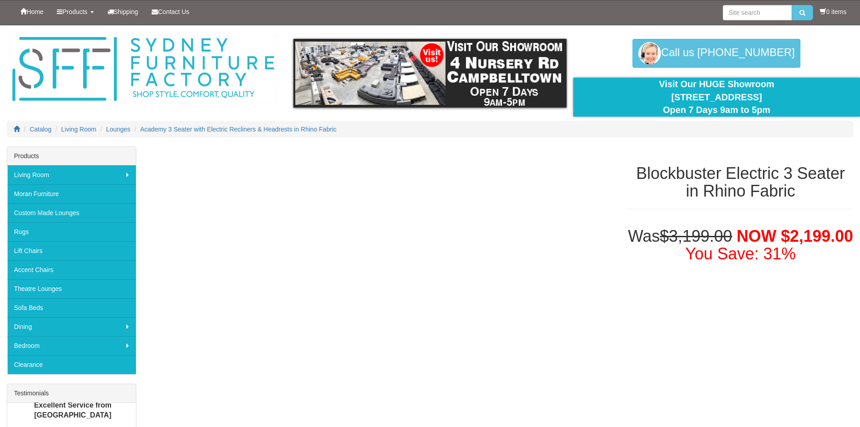 The width and height of the screenshot is (860, 427). I want to click on input: Site search, so click(757, 13).